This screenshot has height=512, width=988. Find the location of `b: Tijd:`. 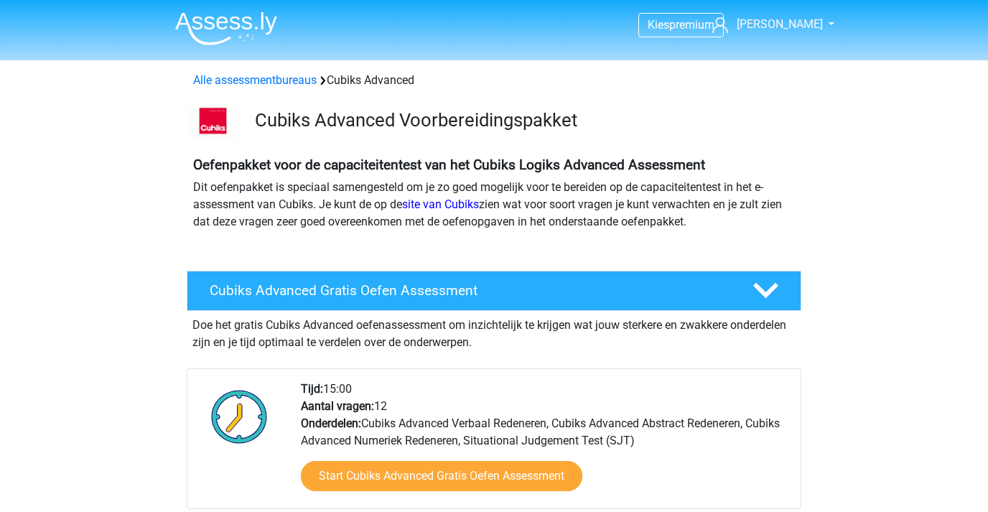

b: Tijd: is located at coordinates (312, 389).